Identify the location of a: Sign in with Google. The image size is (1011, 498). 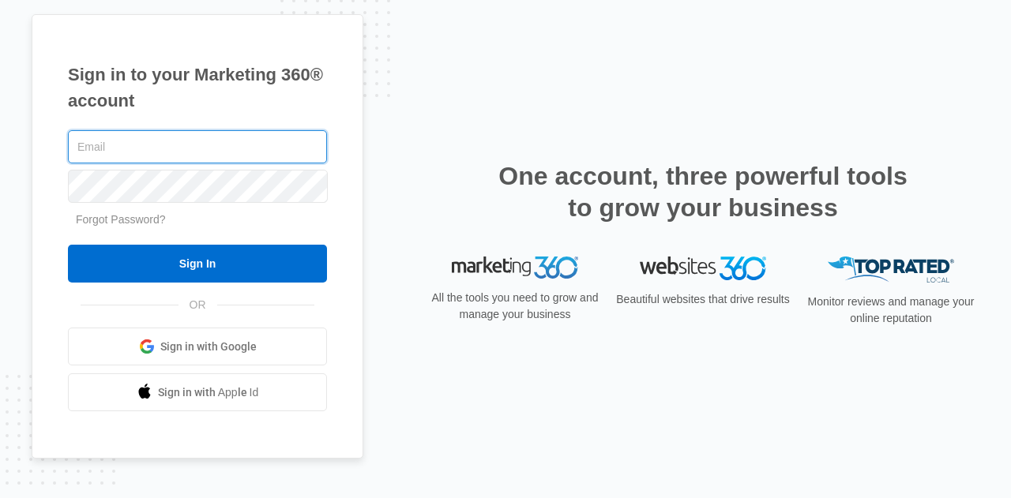
(197, 347).